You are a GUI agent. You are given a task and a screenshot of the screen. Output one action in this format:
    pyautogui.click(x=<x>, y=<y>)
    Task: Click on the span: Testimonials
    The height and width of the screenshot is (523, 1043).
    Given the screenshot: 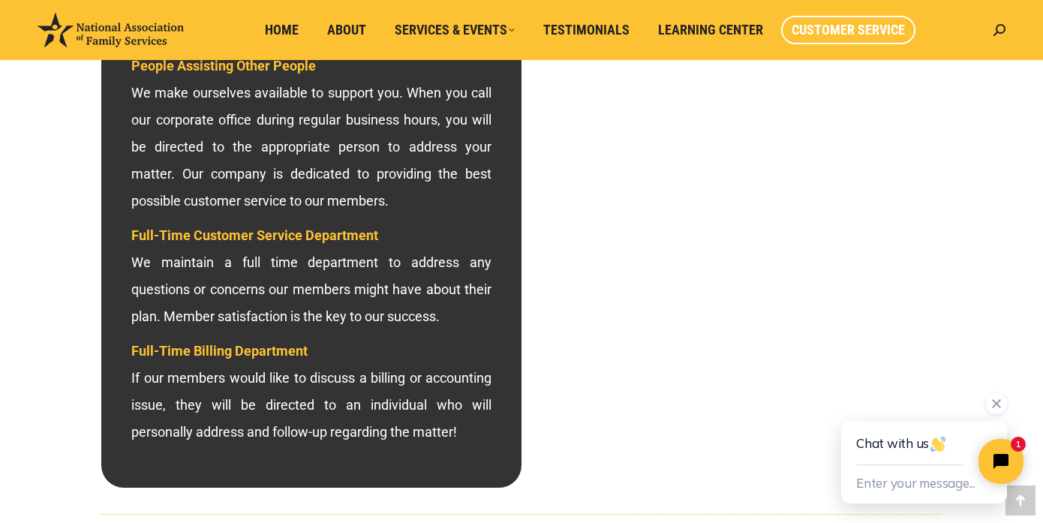 What is the action you would take?
    pyautogui.click(x=586, y=30)
    